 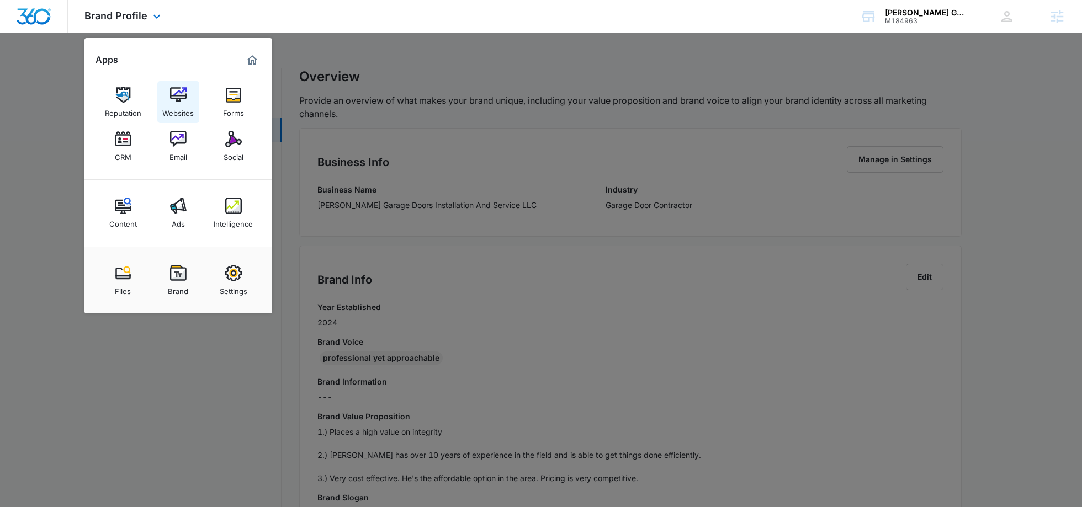 I want to click on div: CRM, so click(x=123, y=155).